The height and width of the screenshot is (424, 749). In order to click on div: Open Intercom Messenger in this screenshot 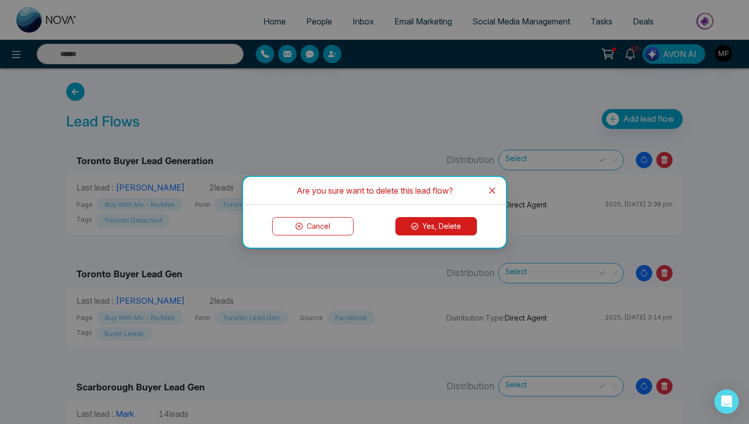, I will do `click(726, 401)`.